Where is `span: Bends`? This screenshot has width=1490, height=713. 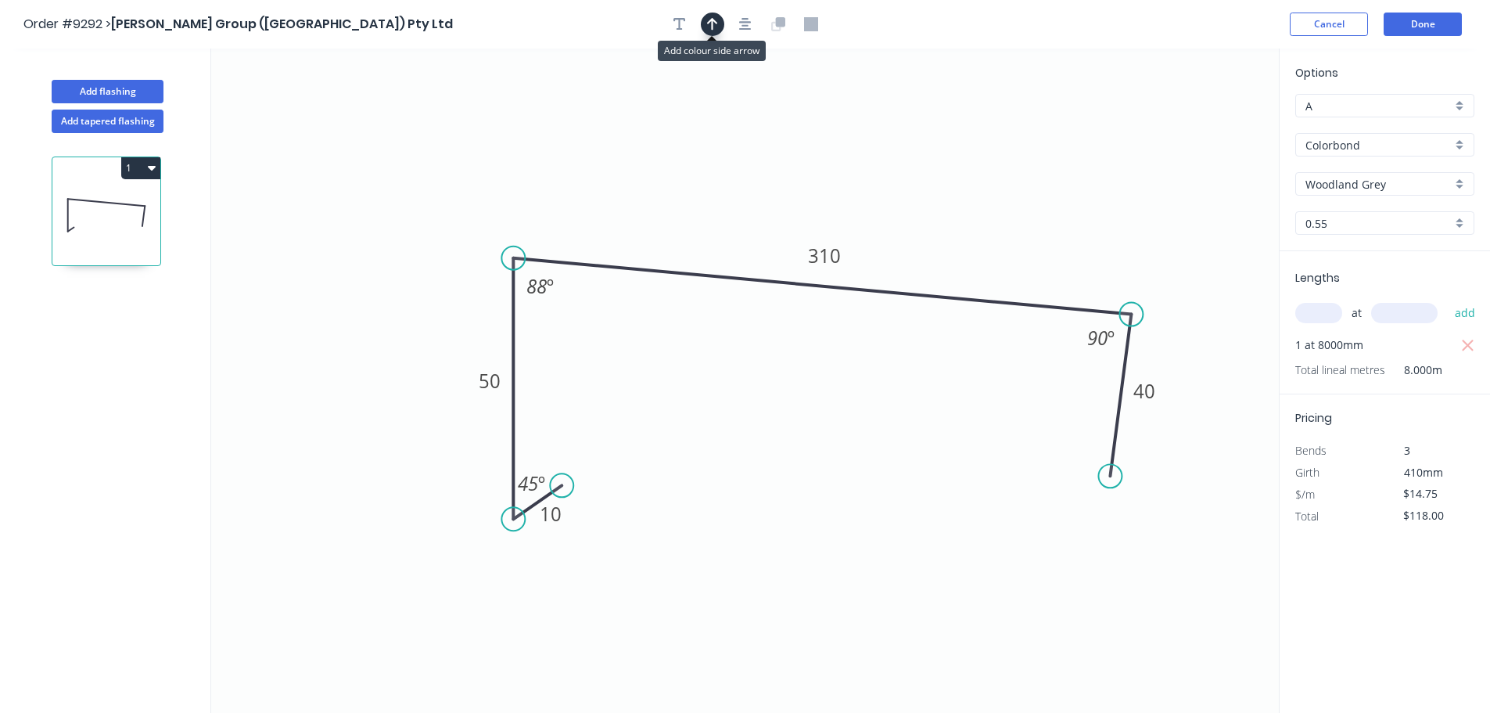
span: Bends is located at coordinates (1311, 450).